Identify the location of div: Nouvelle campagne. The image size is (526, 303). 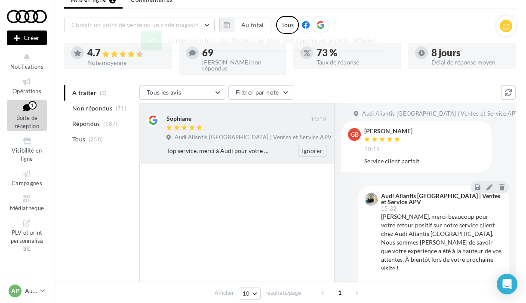
(27, 38).